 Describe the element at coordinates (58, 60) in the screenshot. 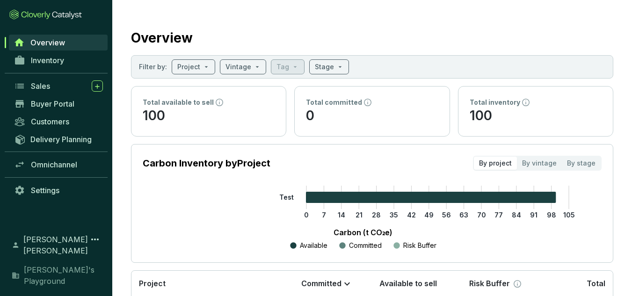

I see `a: Inventory` at that location.